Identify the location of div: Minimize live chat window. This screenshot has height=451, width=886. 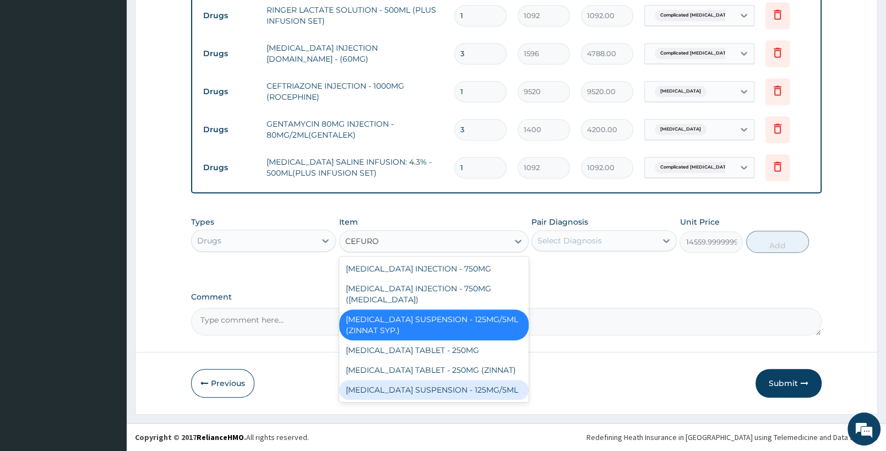
(194, 19).